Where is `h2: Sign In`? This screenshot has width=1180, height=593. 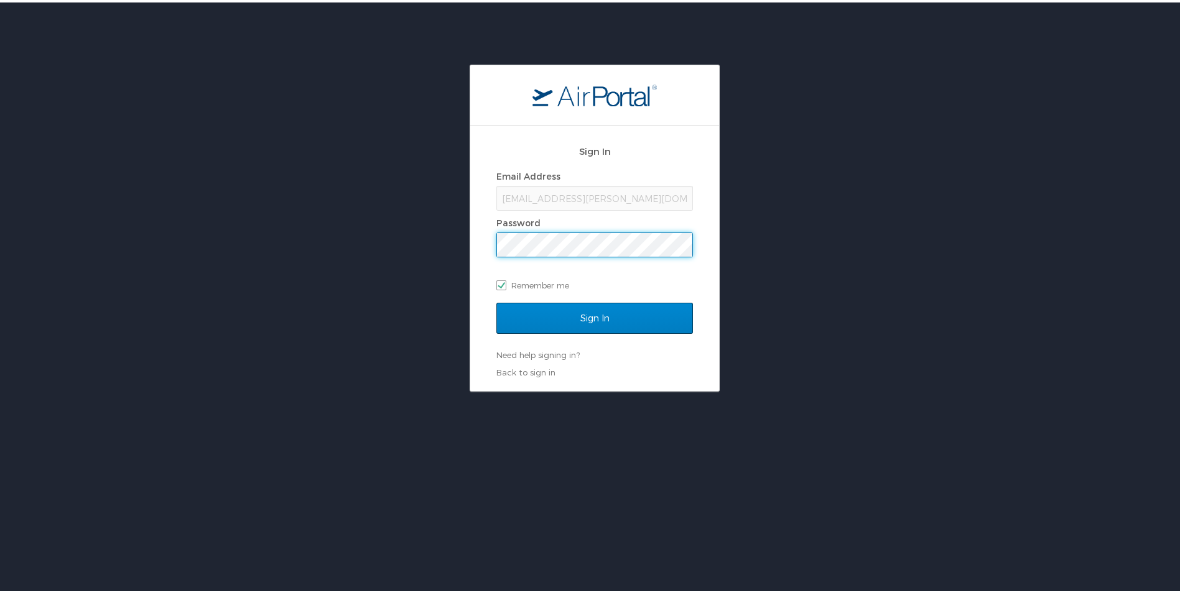 h2: Sign In is located at coordinates (594, 149).